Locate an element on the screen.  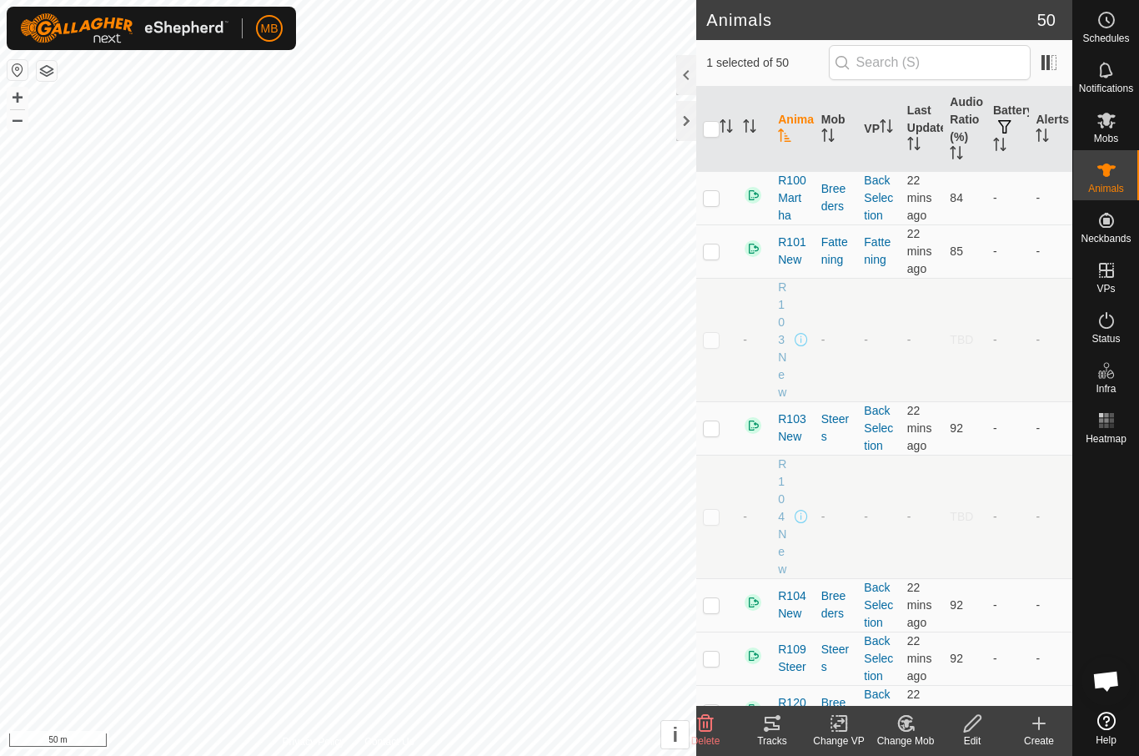
img: Gallagher Logo is located at coordinates (124, 28).